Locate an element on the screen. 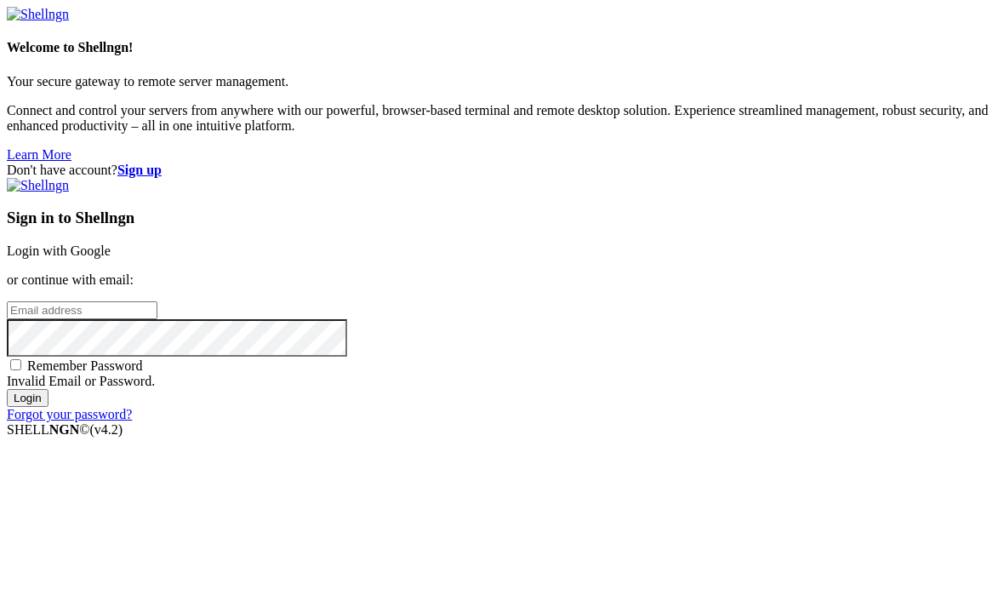 The image size is (1004, 607). strong: Sign up is located at coordinates (140, 169).